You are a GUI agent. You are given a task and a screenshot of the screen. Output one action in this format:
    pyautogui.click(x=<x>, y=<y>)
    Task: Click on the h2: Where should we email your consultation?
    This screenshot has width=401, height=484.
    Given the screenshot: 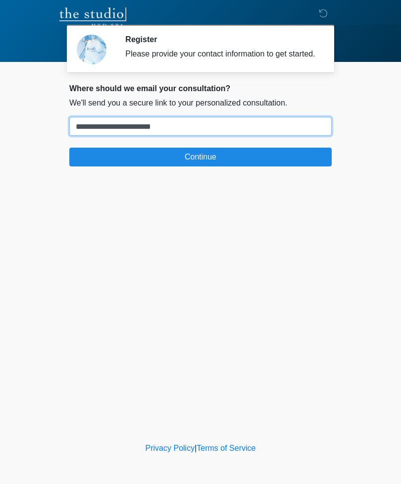 What is the action you would take?
    pyautogui.click(x=200, y=88)
    